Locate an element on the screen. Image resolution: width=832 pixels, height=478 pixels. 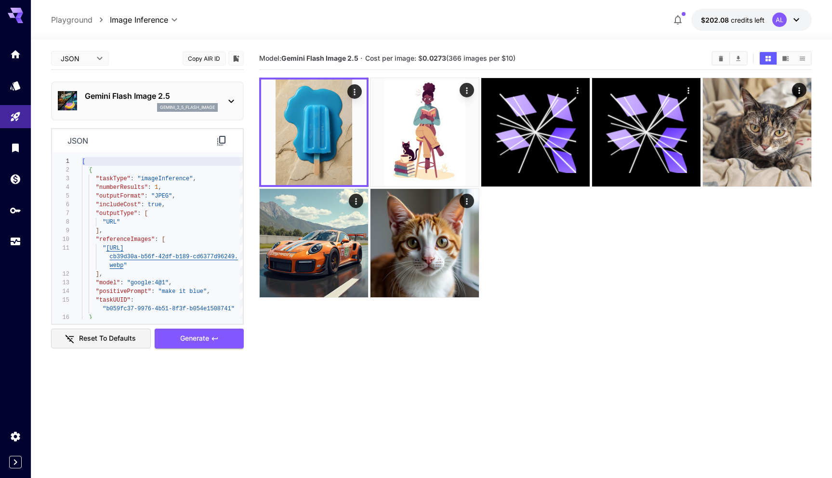
div: 3 is located at coordinates (61, 179).